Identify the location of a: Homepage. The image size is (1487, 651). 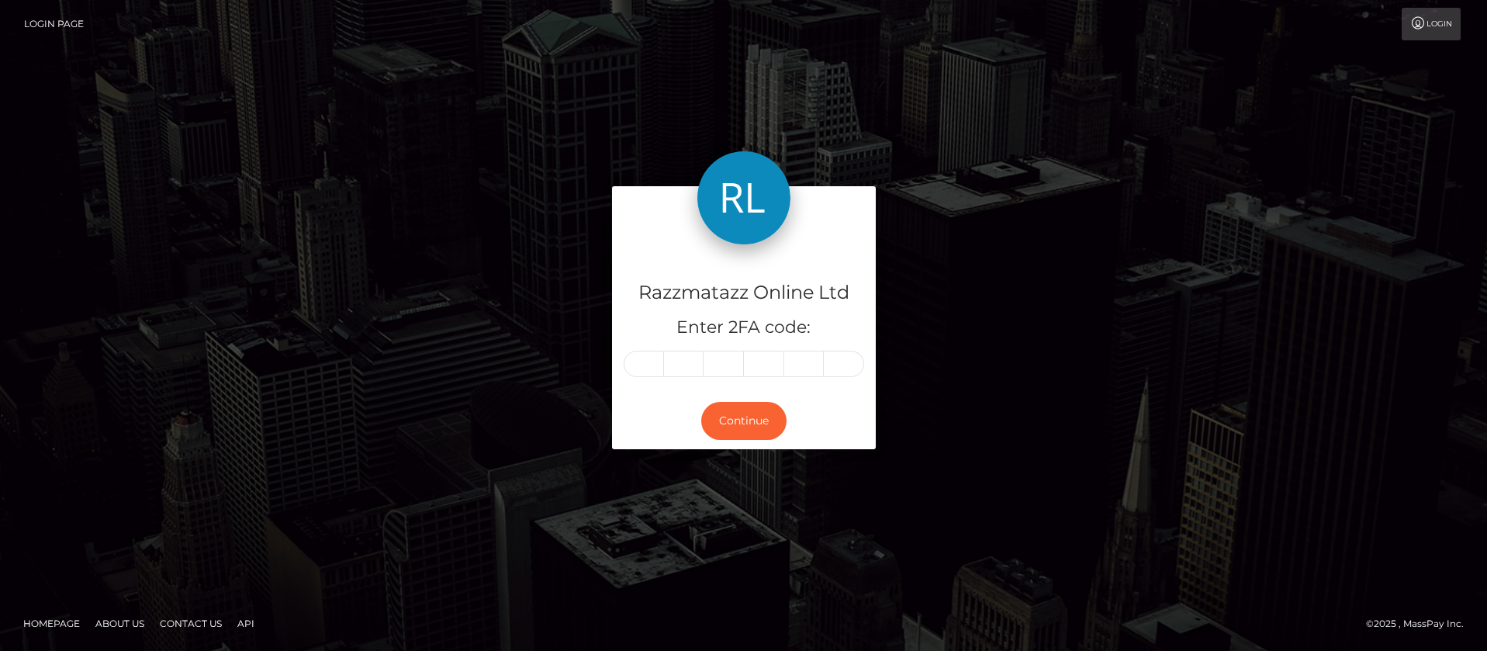
(51, 623).